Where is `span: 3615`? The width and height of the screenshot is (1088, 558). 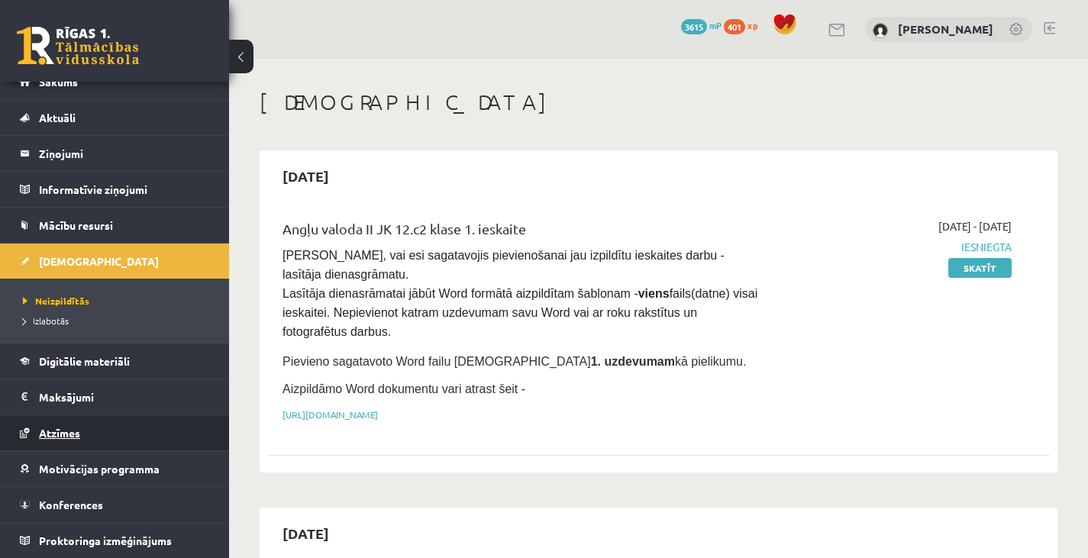 span: 3615 is located at coordinates (694, 27).